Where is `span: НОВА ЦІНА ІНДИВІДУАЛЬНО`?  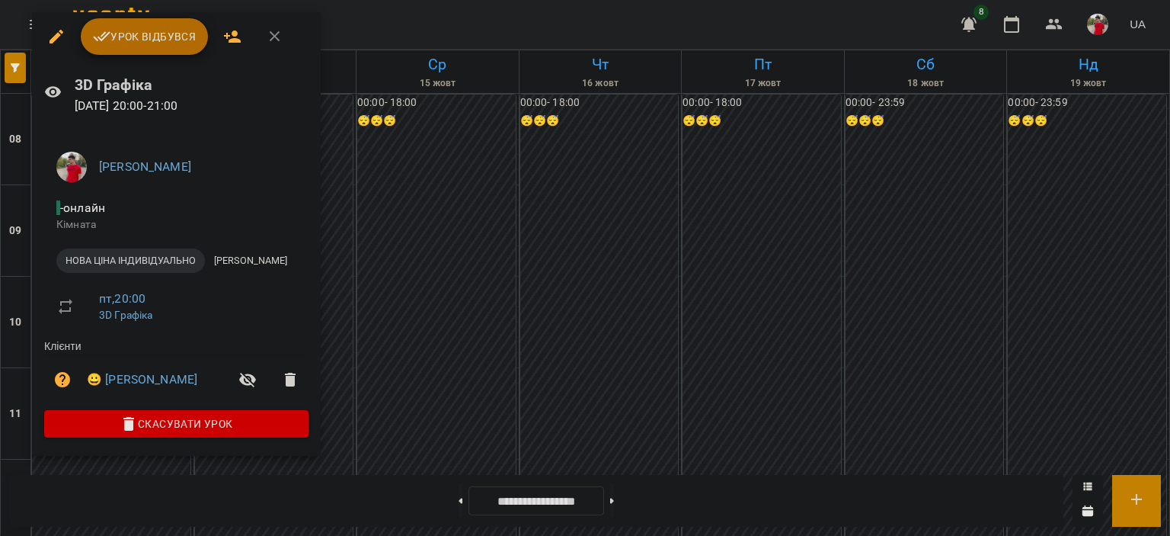
span: НОВА ЦІНА ІНДИВІДУАЛЬНО is located at coordinates (130, 261).